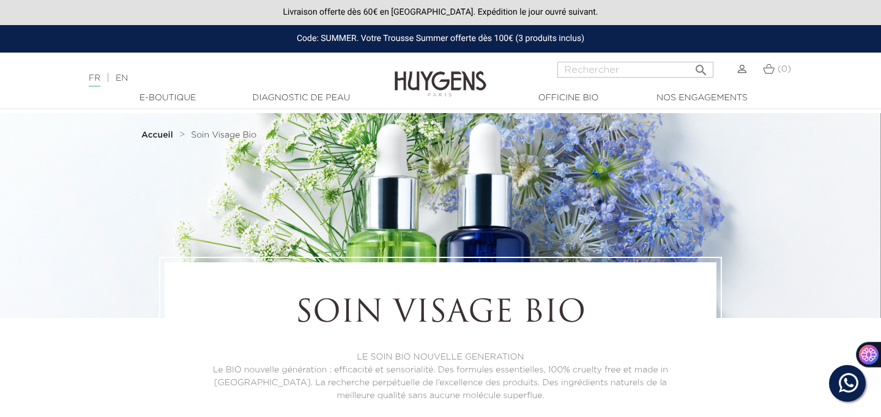  I want to click on span: (0), so click(784, 69).